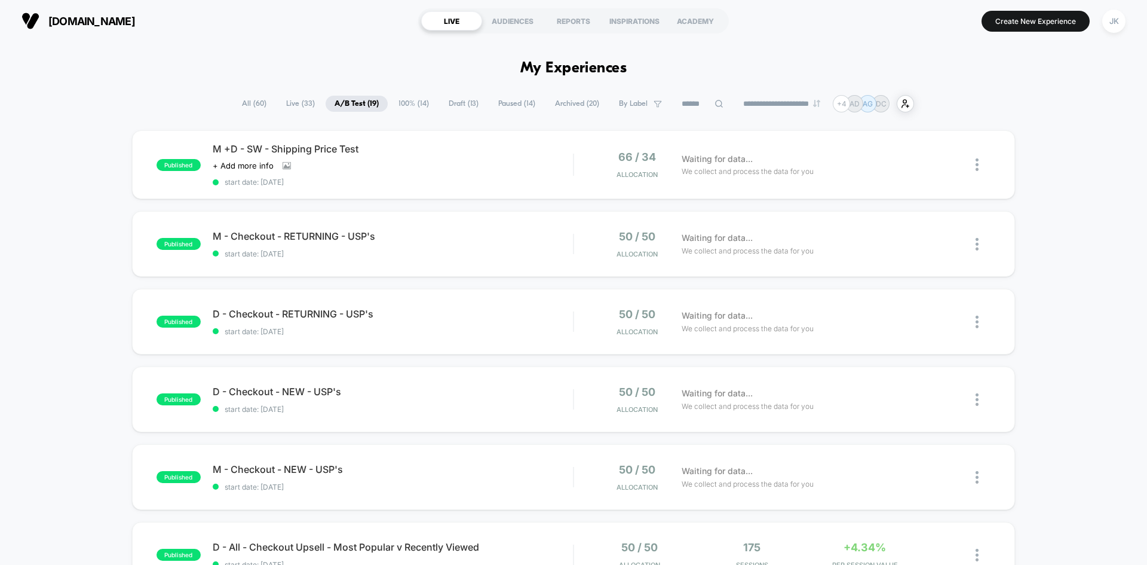 Image resolution: width=1147 pixels, height=565 pixels. What do you see at coordinates (392, 149) in the screenshot?
I see `span: M +D - SW - Shipping Price Test` at bounding box center [392, 149].